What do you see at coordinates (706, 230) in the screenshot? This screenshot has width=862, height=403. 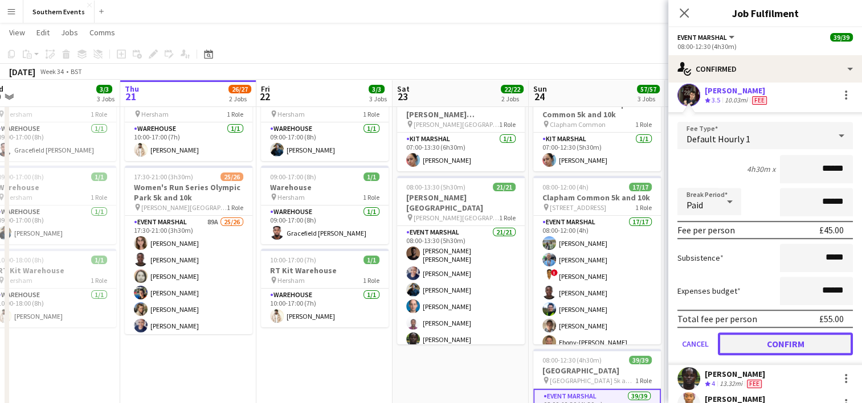 I see `div: Fee per person` at bounding box center [706, 230].